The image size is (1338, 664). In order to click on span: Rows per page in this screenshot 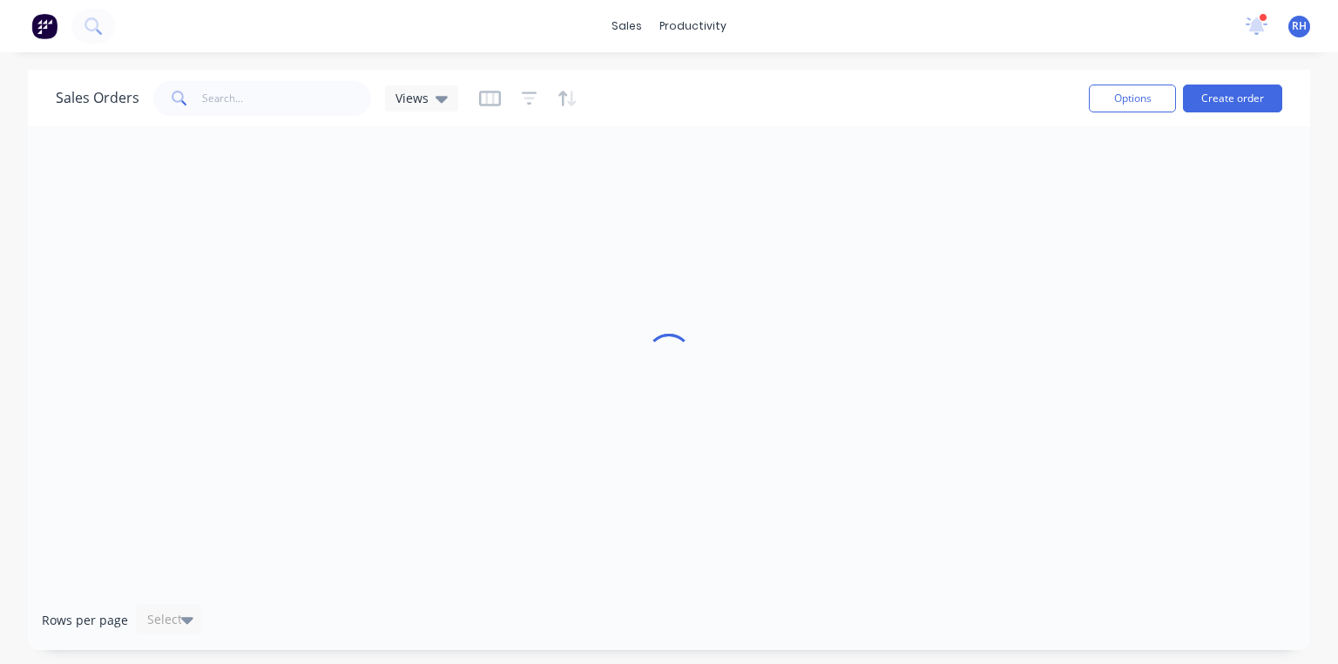, I will do `click(84, 620)`.